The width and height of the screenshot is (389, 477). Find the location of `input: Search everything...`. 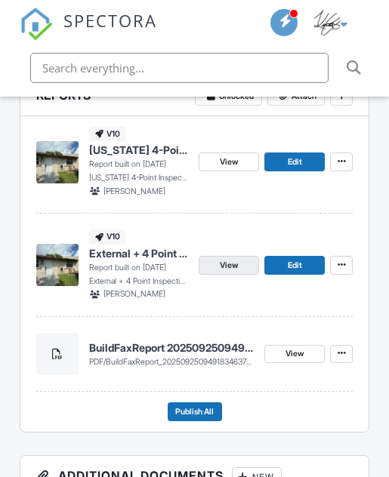

input: Search everything... is located at coordinates (179, 68).